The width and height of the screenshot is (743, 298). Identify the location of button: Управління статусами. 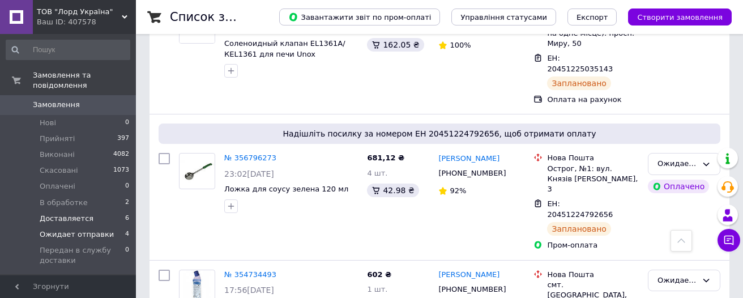
(503, 17).